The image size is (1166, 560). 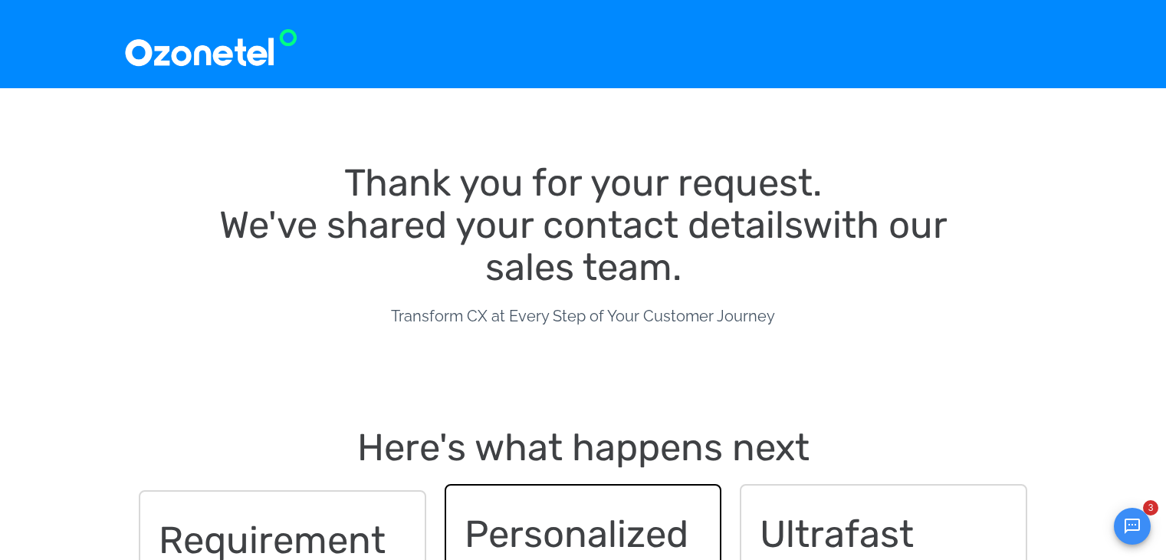 I want to click on button: Open chat, so click(x=1132, y=526).